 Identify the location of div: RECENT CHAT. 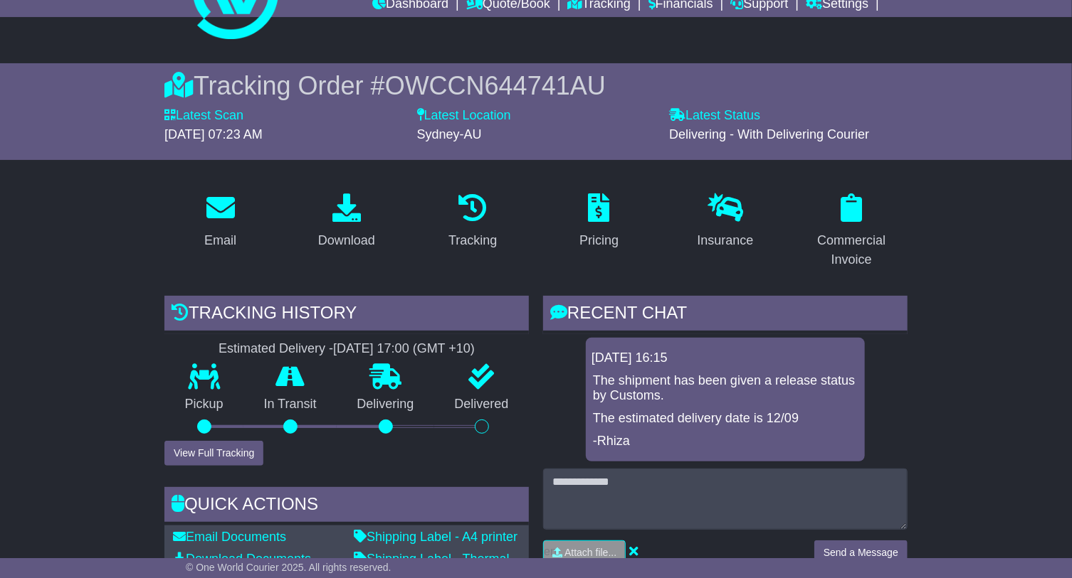
(725, 315).